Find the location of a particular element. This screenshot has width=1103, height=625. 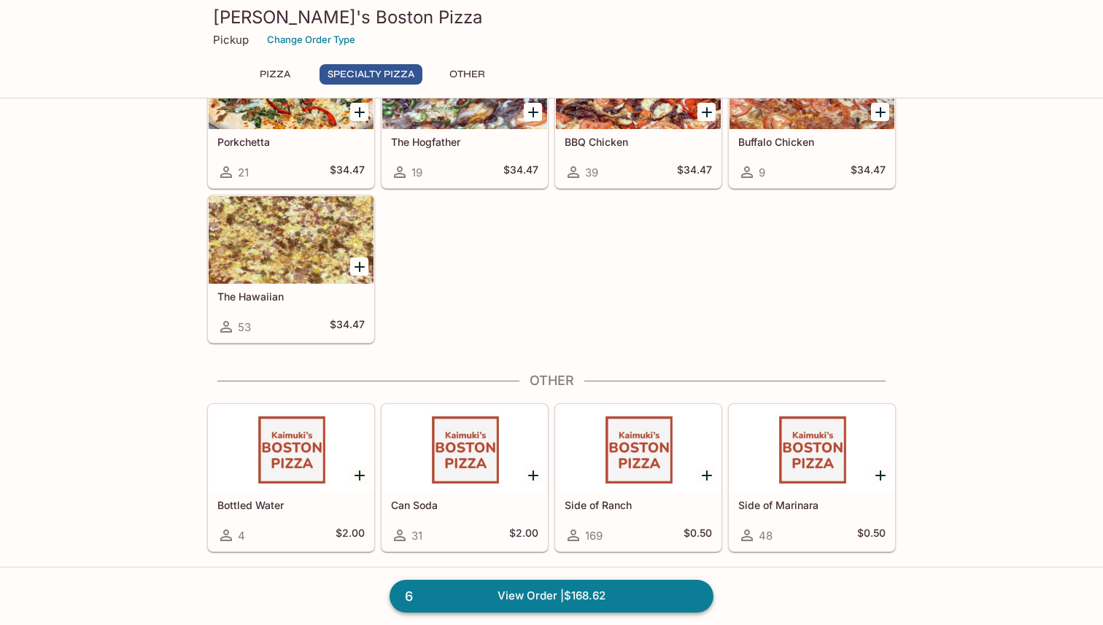

button: Add The Hawaiian is located at coordinates (359, 266).